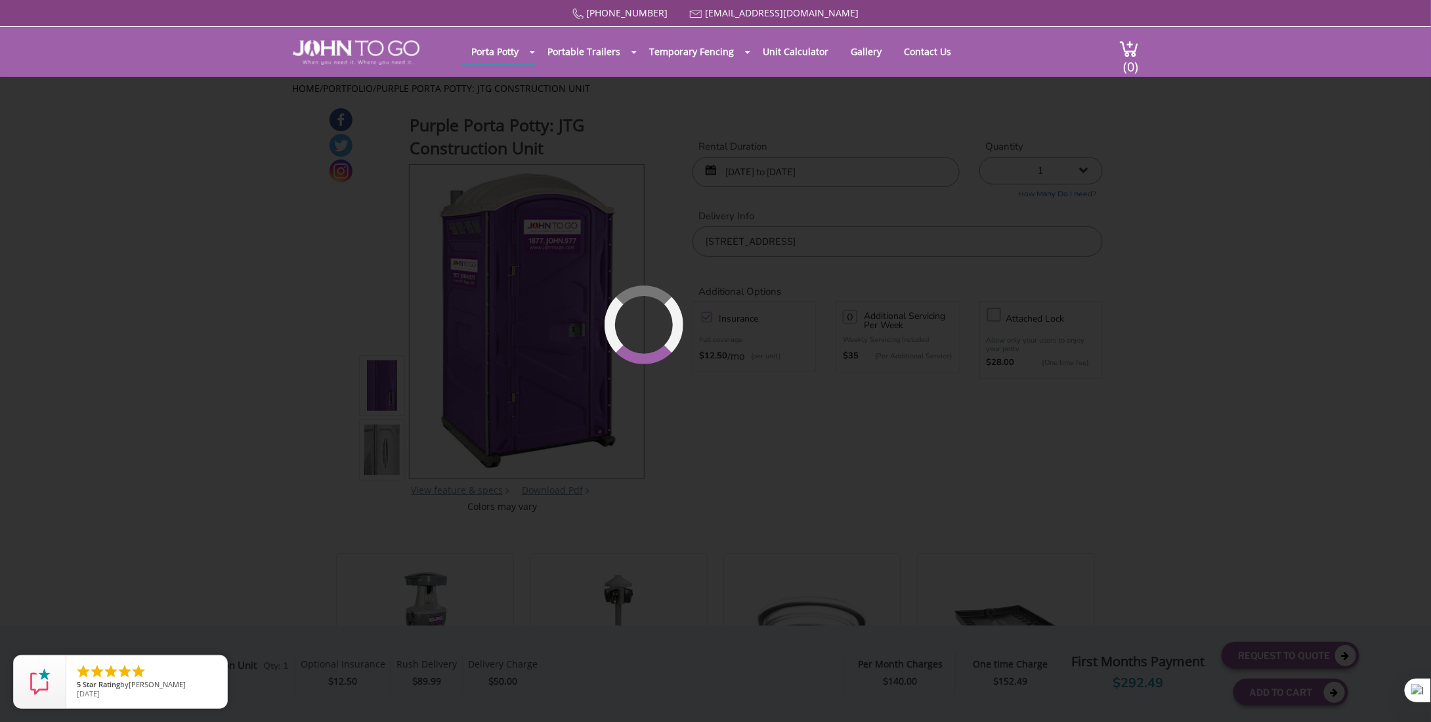 This screenshot has height=722, width=1431. Describe the element at coordinates (79, 684) in the screenshot. I see `span: 5` at that location.